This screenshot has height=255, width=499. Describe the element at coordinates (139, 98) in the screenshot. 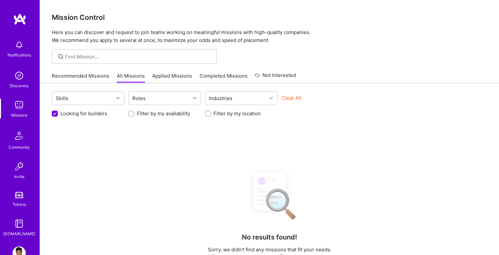

I see `div: Roles` at that location.